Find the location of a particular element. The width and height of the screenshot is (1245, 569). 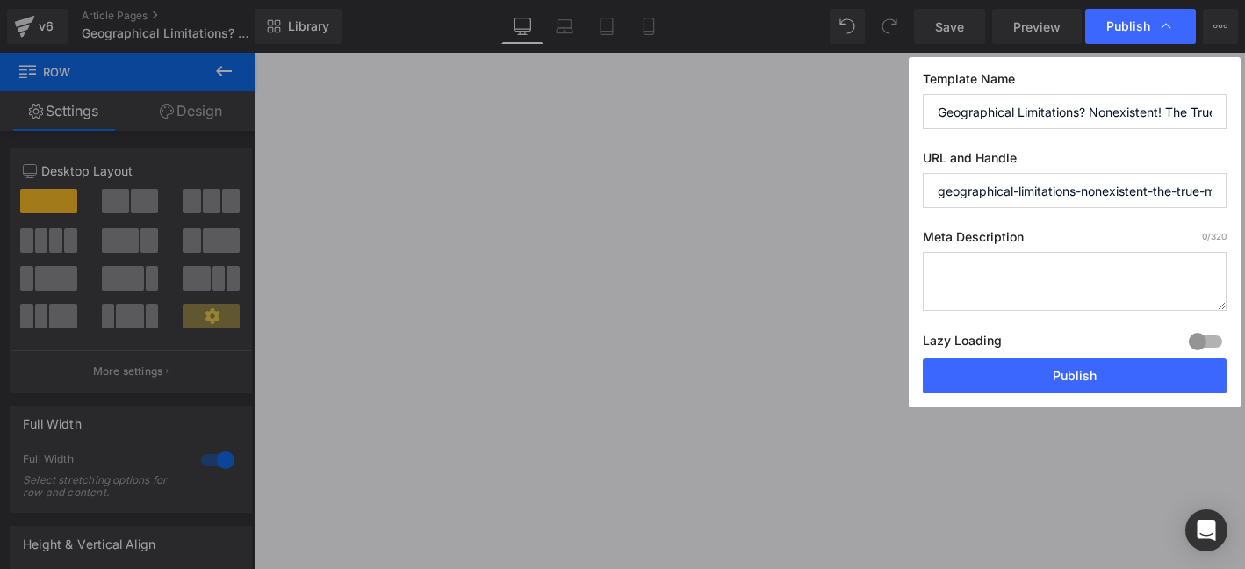

label: Meta Description is located at coordinates (1075, 241).